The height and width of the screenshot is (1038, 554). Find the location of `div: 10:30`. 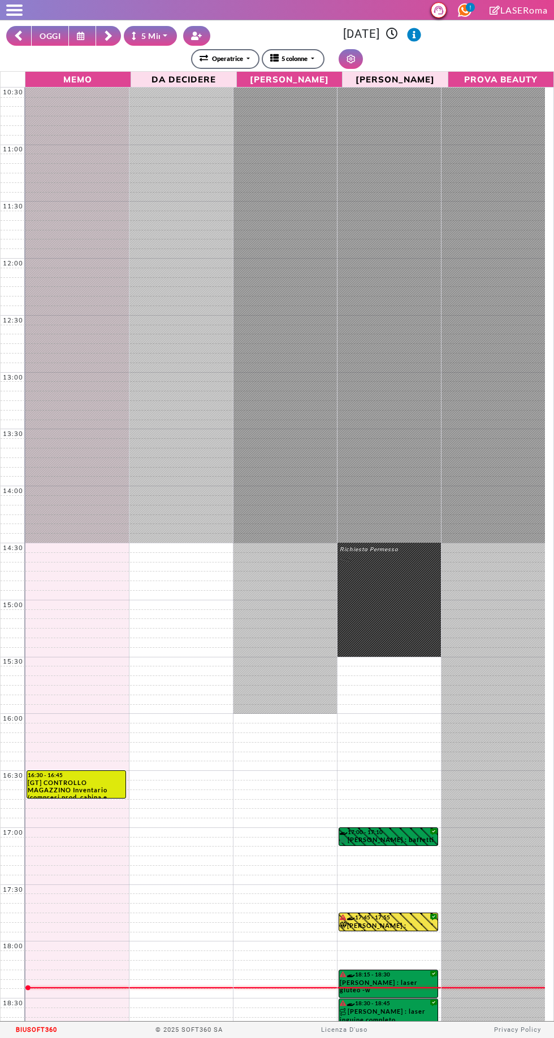

div: 10:30 is located at coordinates (13, 92).